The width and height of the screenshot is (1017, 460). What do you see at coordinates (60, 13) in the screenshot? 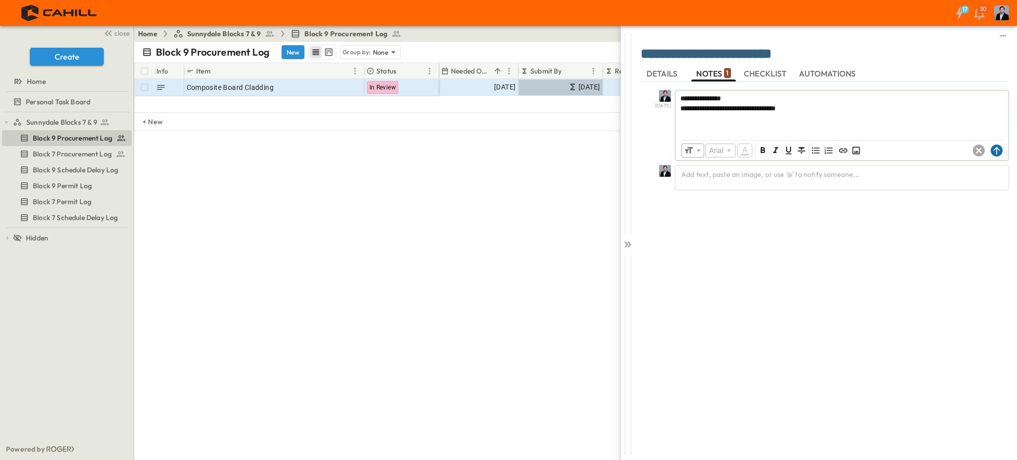
I see `img: 4f72bfc4efa7236828875bac24094a5ddb05241e32d018417354e964050affa1.png` at bounding box center [60, 13].